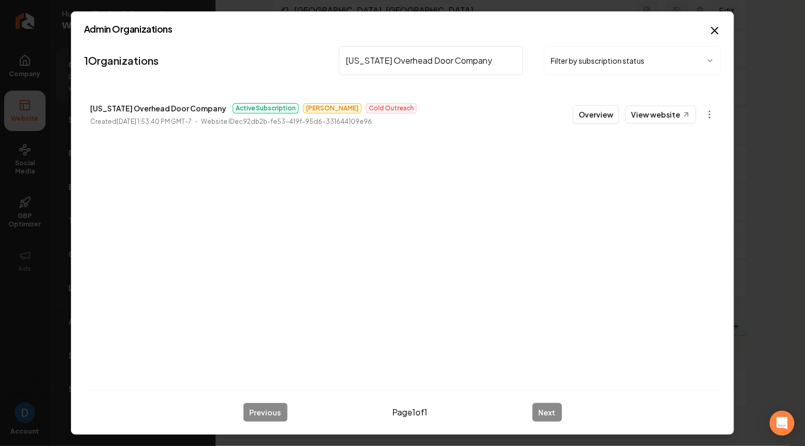 The height and width of the screenshot is (446, 805). Describe the element at coordinates (121, 61) in the screenshot. I see `a: 1Organizations` at that location.